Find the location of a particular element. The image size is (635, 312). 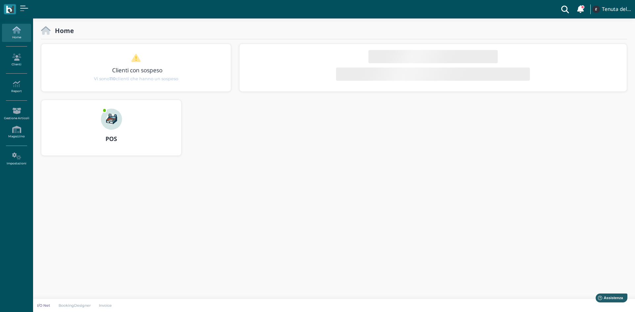

span: Vi sono clienti che hanno un sospeso is located at coordinates (136, 79).